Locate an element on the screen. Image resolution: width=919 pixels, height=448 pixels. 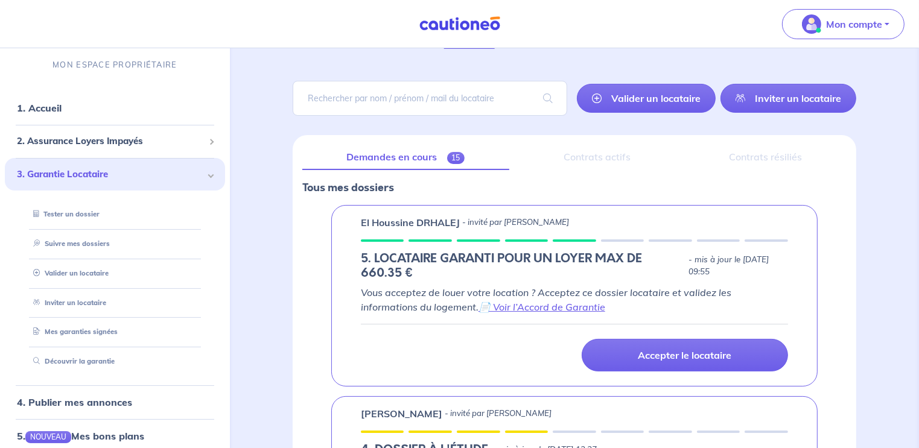
div: state: RENTER-PROPERTY-IN-PROGRESS, Context: IN-LANDLORD,IN-LANDLORD is located at coordinates (574, 266).